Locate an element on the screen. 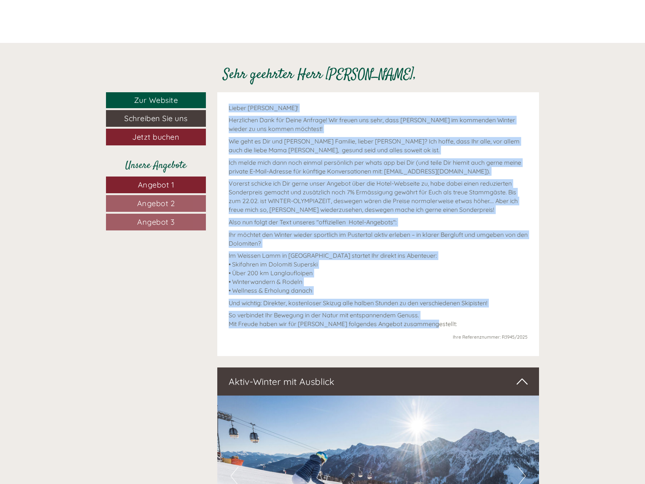 This screenshot has width=645, height=484. p: Ihr möchtet den Winter wieder sportlich im Pustertal aktiv erleben – in klarer Bergluft und umgeb... is located at coordinates (378, 239).